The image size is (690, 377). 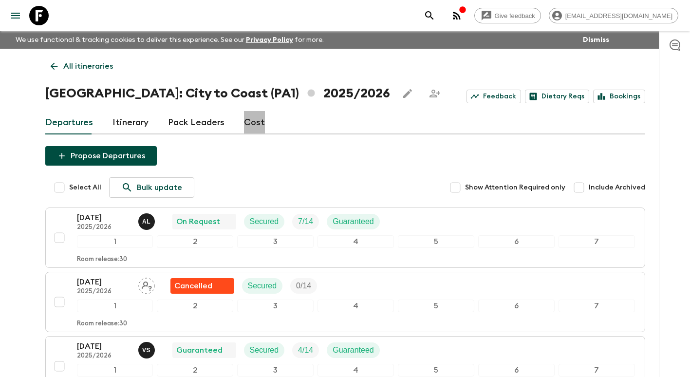 I want to click on p: A L, so click(x=146, y=221).